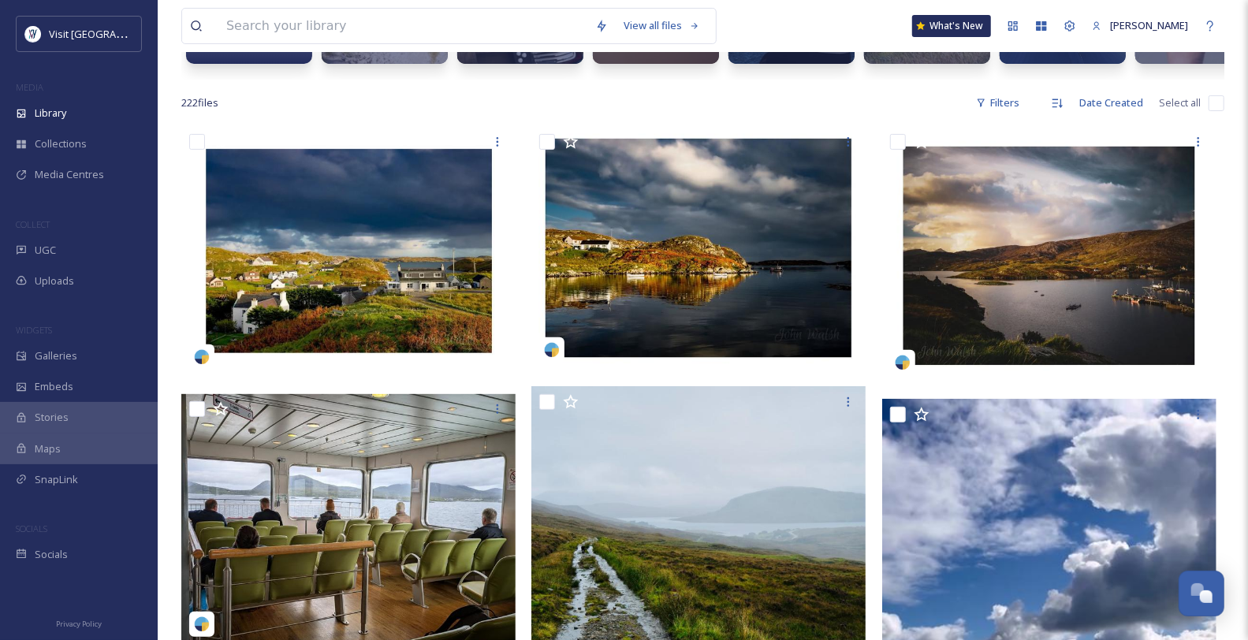  Describe the element at coordinates (56, 356) in the screenshot. I see `span: Galleries` at that location.